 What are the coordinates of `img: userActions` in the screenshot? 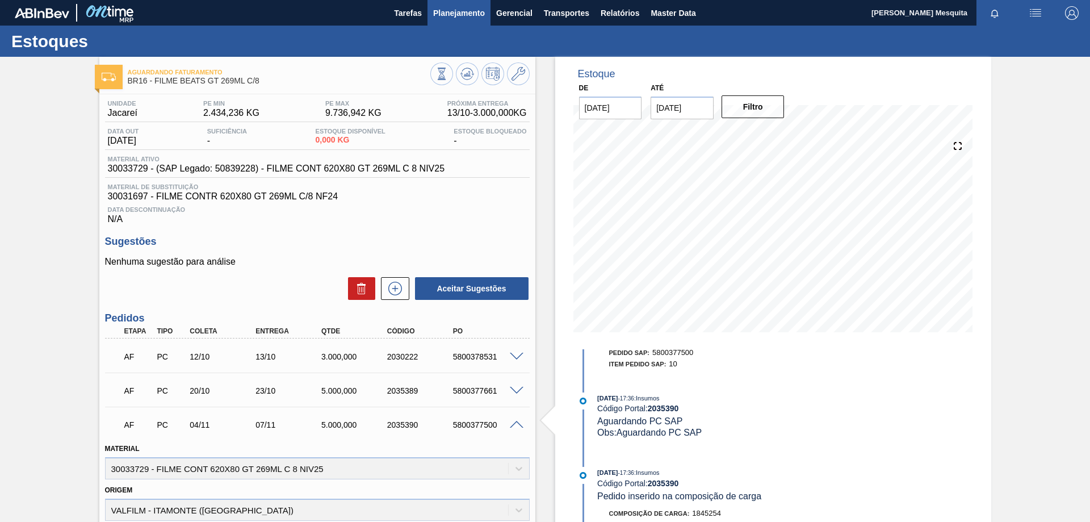 It's located at (1035, 13).